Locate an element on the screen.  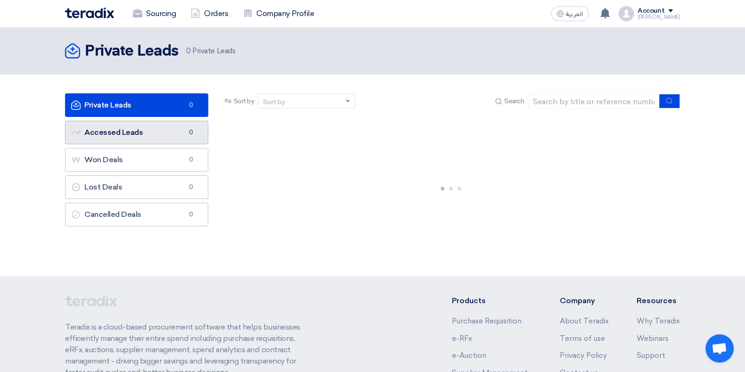
div: Sort by is located at coordinates (274, 102).